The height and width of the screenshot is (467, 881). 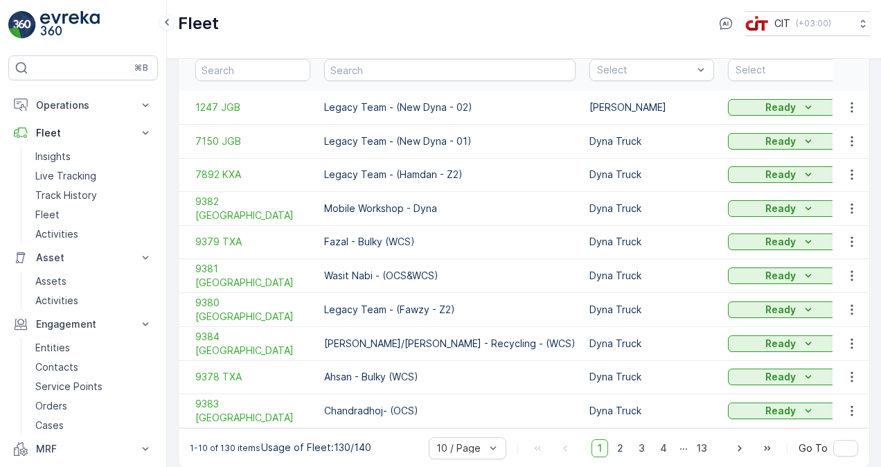 What do you see at coordinates (450, 411) in the screenshot?
I see `p: Chandradhoj- (OCS)` at bounding box center [450, 411].